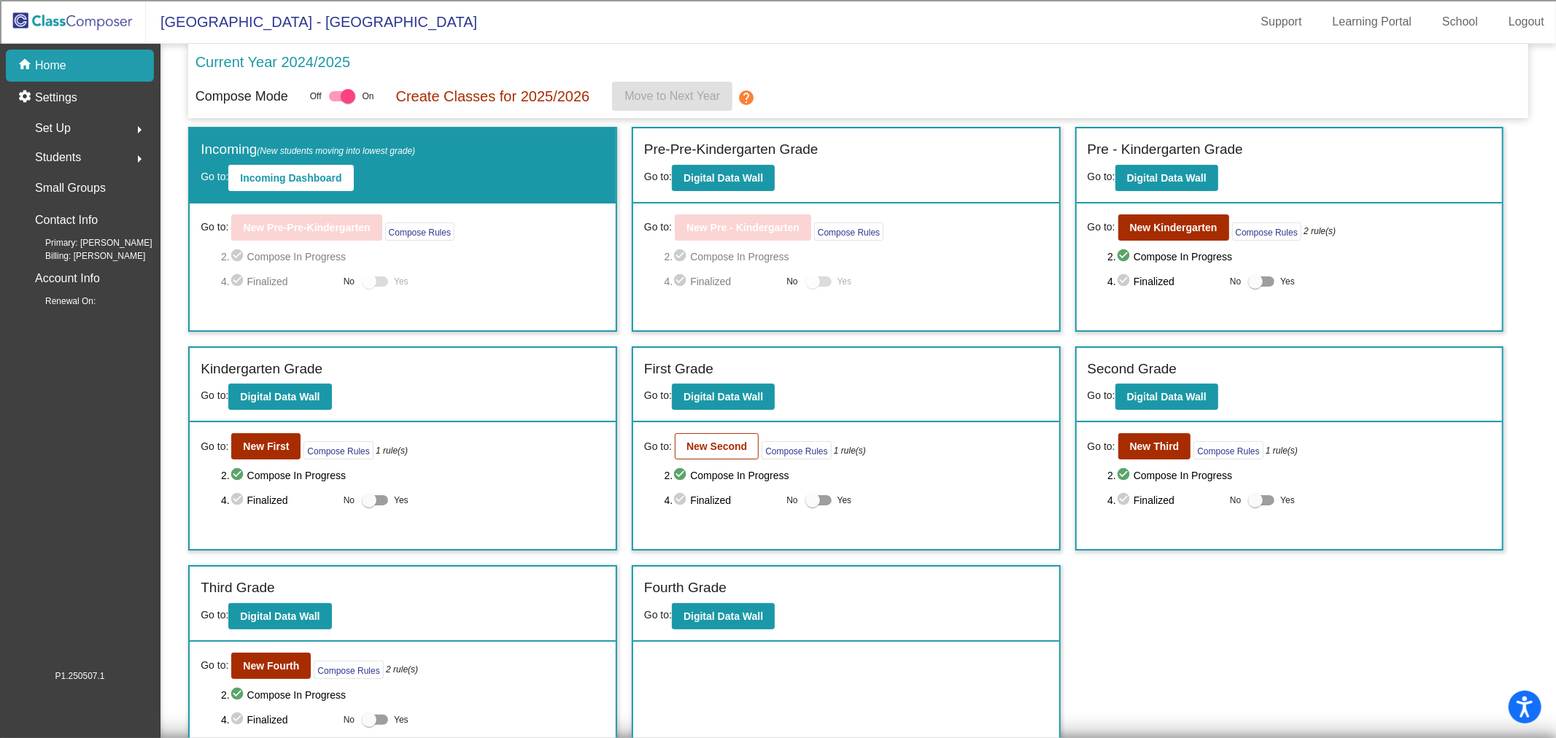 The image size is (1556, 738). I want to click on b: Incoming Dashboard, so click(290, 178).